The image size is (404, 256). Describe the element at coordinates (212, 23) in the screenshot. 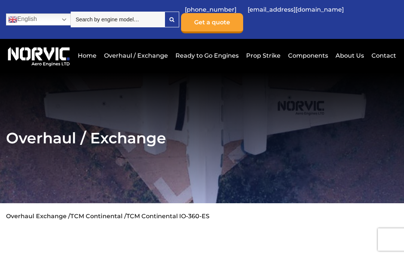

I see `a: Get a quote` at that location.